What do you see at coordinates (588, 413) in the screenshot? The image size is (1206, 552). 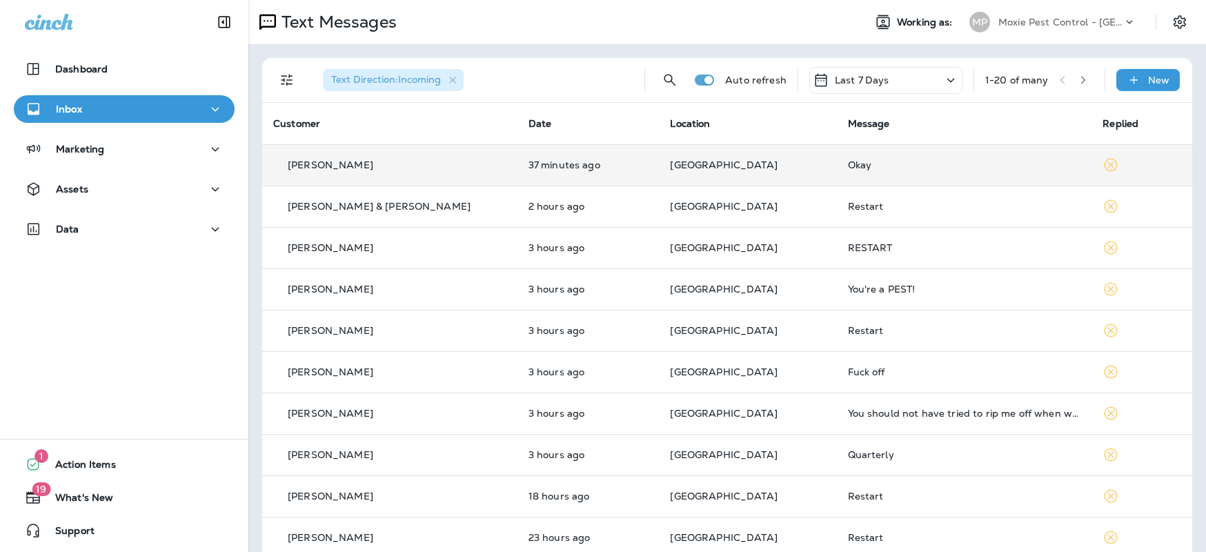 I see `p: Sep 10, 2025 08:37 AM` at bounding box center [588, 413].